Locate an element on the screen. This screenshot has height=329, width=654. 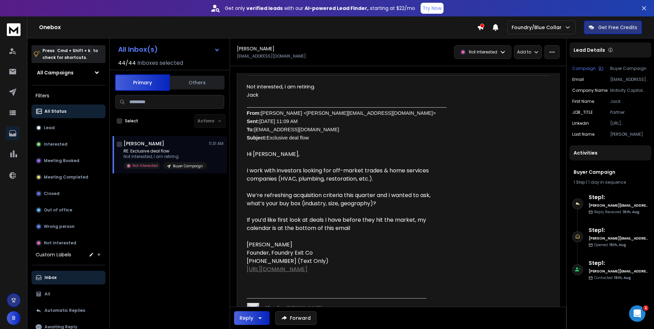
p: Contacted is located at coordinates (613, 277).